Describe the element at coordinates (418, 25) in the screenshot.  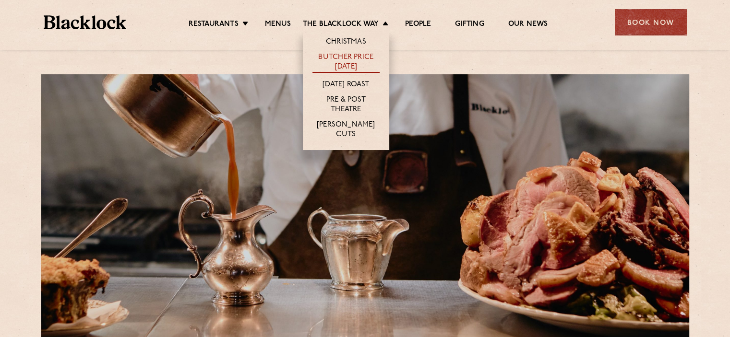
I see `a: People` at that location.